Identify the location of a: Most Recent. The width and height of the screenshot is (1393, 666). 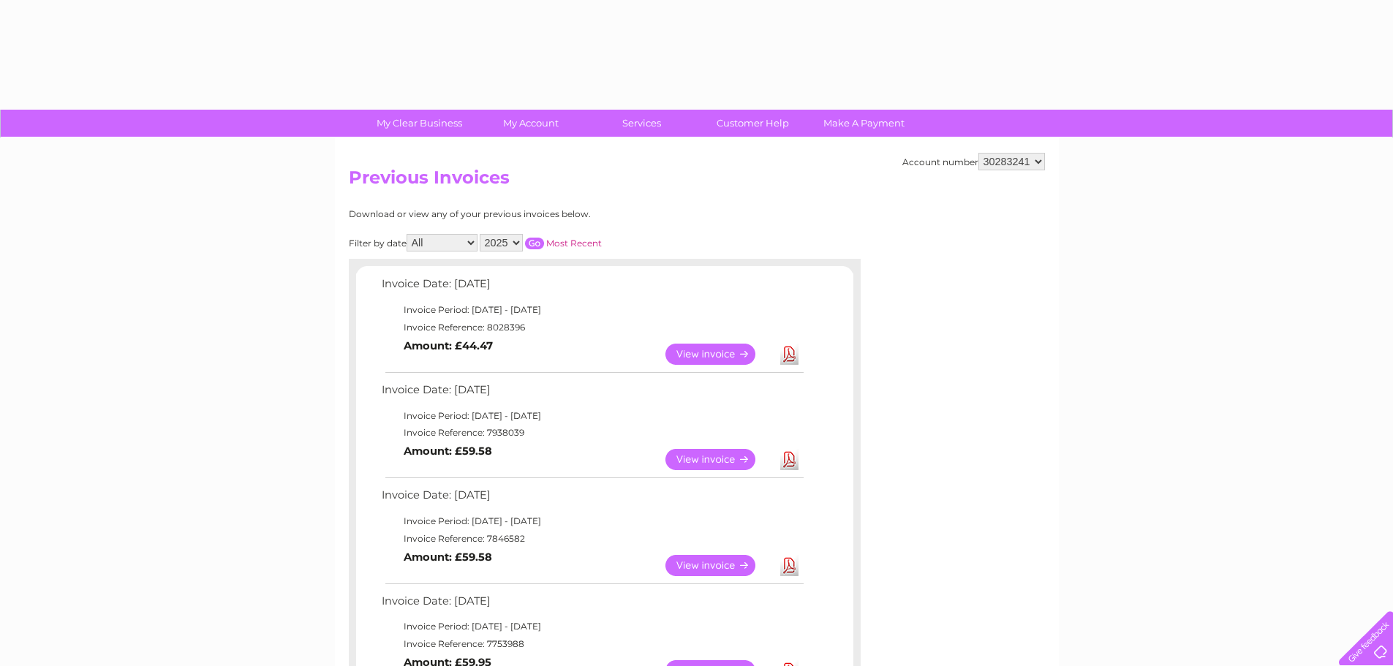
(574, 243).